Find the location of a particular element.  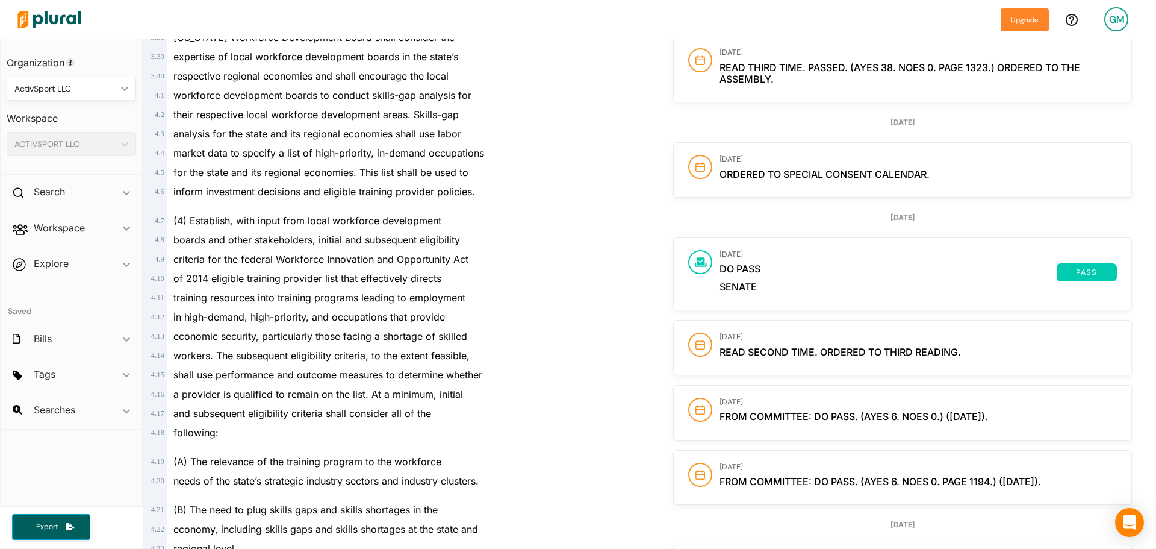

span: 4 . 6 is located at coordinates (160, 191).